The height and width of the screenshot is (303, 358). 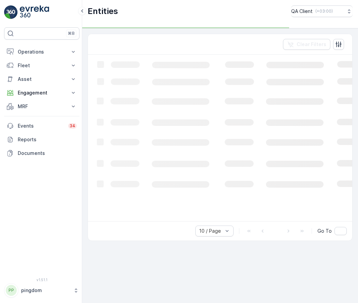 What do you see at coordinates (302, 11) in the screenshot?
I see `p: QA Client` at bounding box center [302, 11].